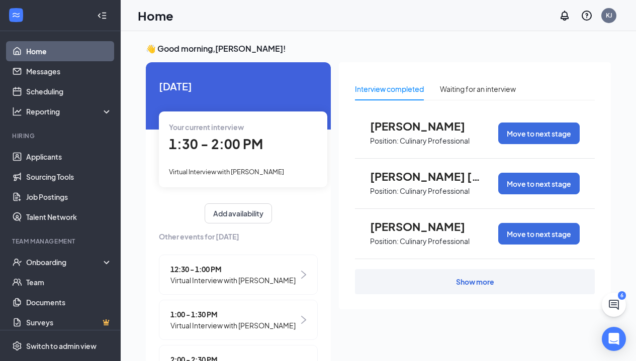 The height and width of the screenshot is (361, 636). I want to click on svg: Settings, so click(17, 346).